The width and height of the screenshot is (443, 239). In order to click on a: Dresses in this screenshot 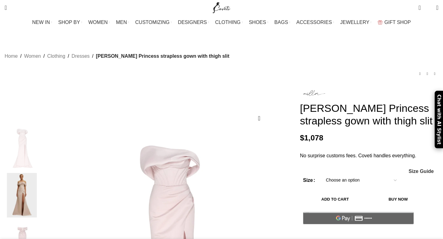, I will do `click(81, 56)`.